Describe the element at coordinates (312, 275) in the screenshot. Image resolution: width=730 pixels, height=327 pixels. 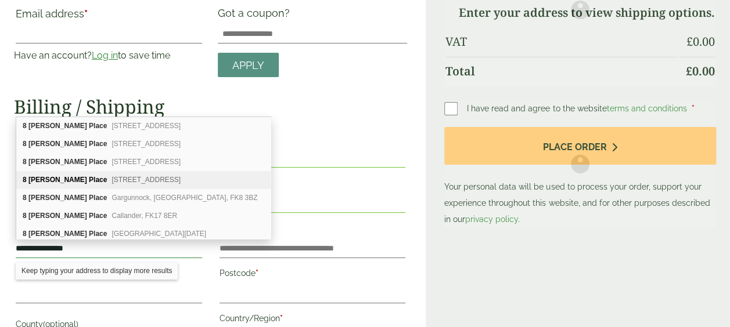
I see `label: Postcode` at that location.